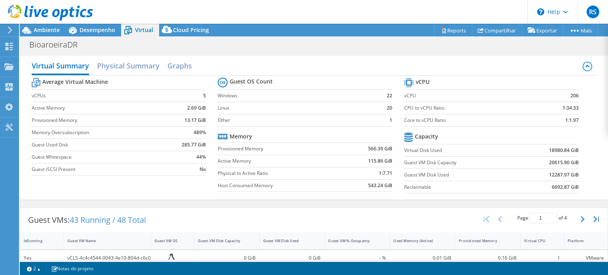 The image size is (608, 275). I want to click on label: CPU to vCPU Ratio, so click(468, 108).